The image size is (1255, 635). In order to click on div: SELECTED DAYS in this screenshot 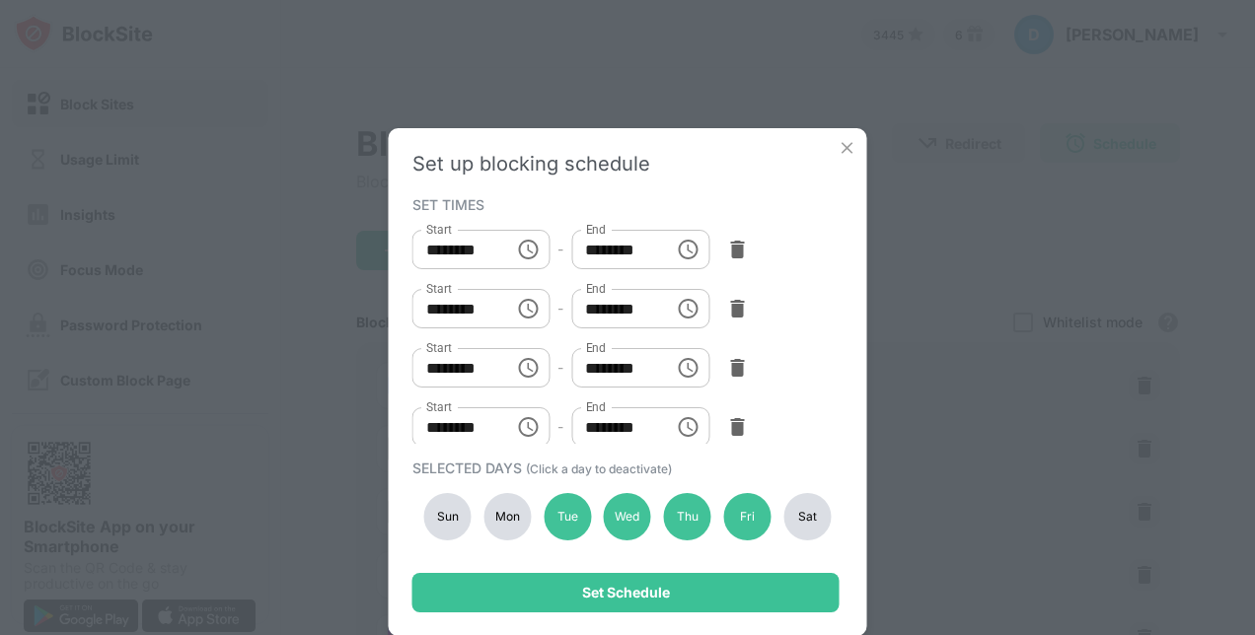, I will do `click(626, 468)`.